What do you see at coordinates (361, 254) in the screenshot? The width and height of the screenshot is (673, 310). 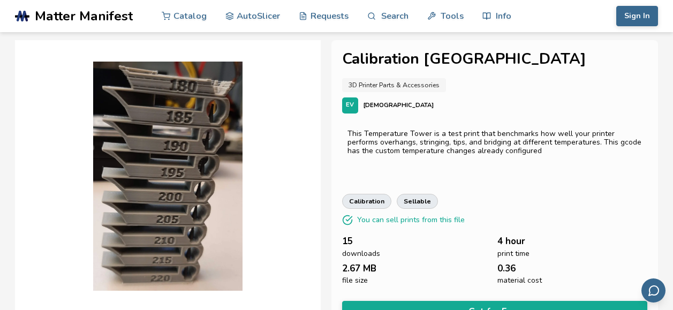 I see `span: downloads` at bounding box center [361, 254].